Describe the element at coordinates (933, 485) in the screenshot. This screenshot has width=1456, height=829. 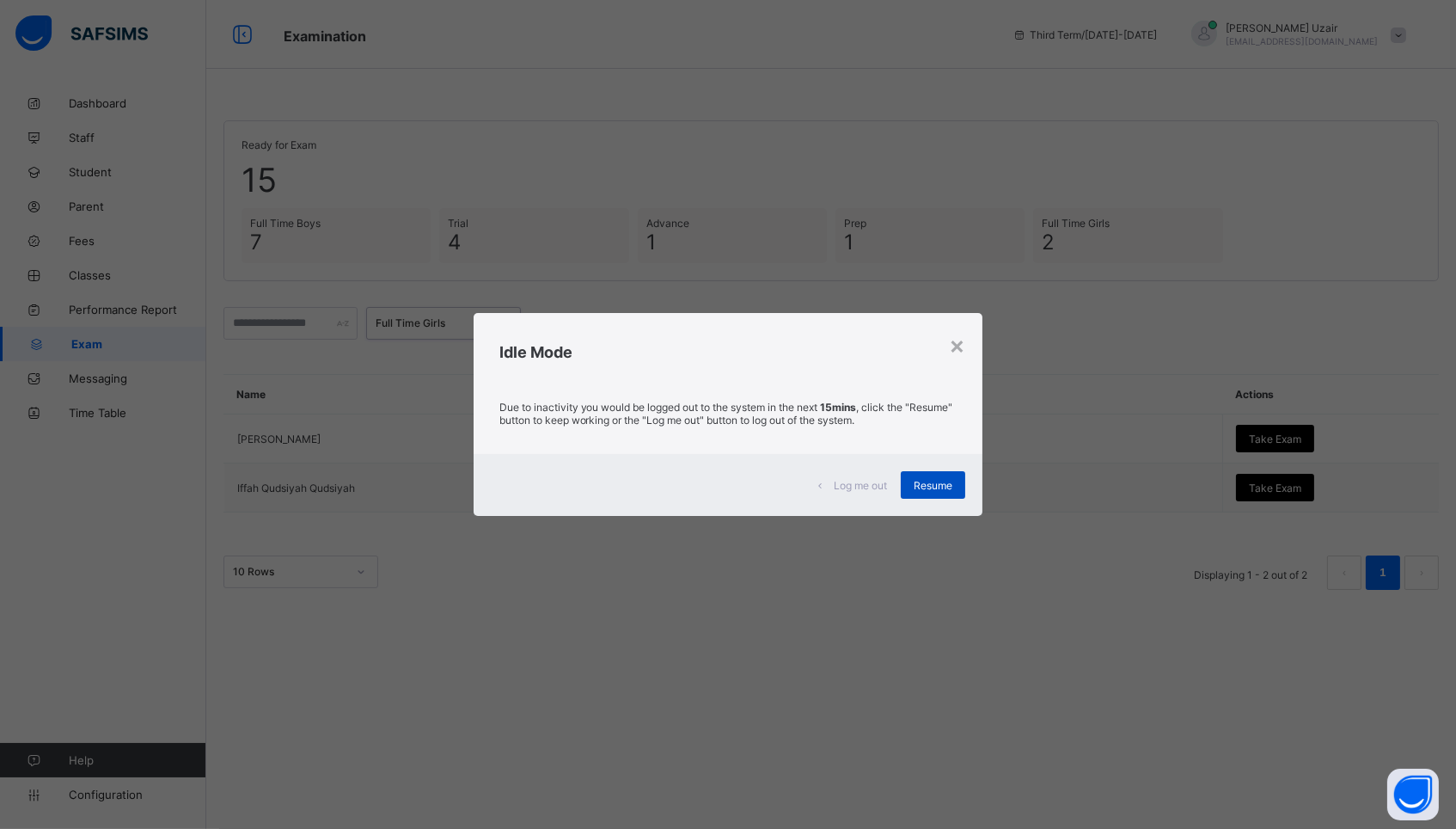
I see `span: Resume` at that location.